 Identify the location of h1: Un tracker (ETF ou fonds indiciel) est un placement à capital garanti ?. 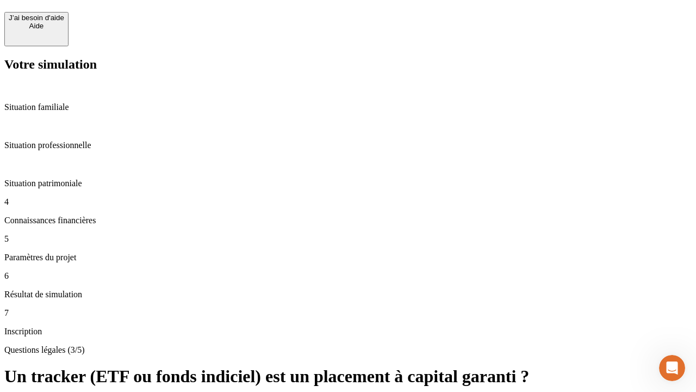
(348, 376).